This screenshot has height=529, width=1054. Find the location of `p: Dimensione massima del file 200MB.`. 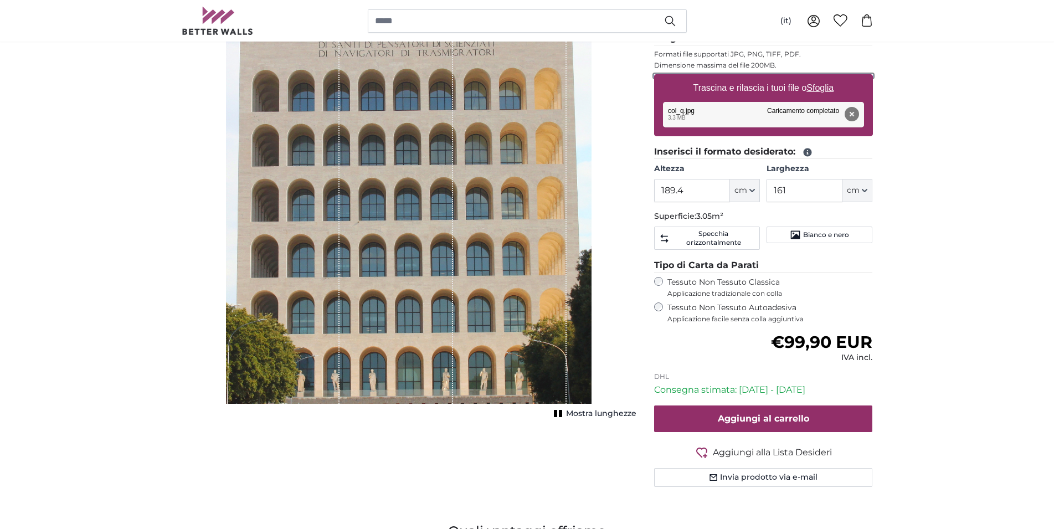

p: Dimensione massima del file 200MB. is located at coordinates (763, 65).